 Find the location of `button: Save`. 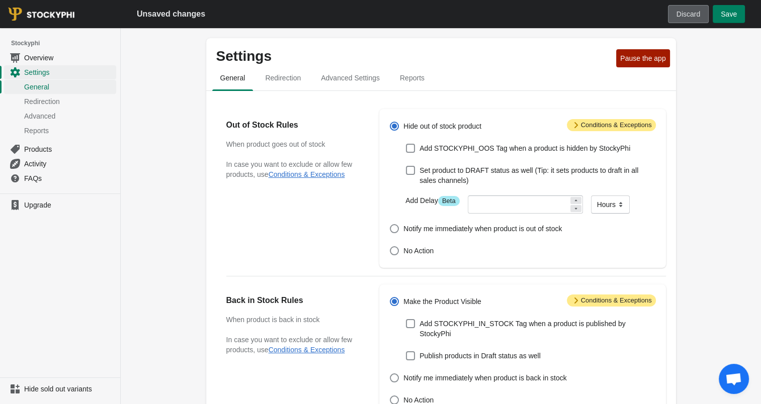

button: Save is located at coordinates (728, 14).